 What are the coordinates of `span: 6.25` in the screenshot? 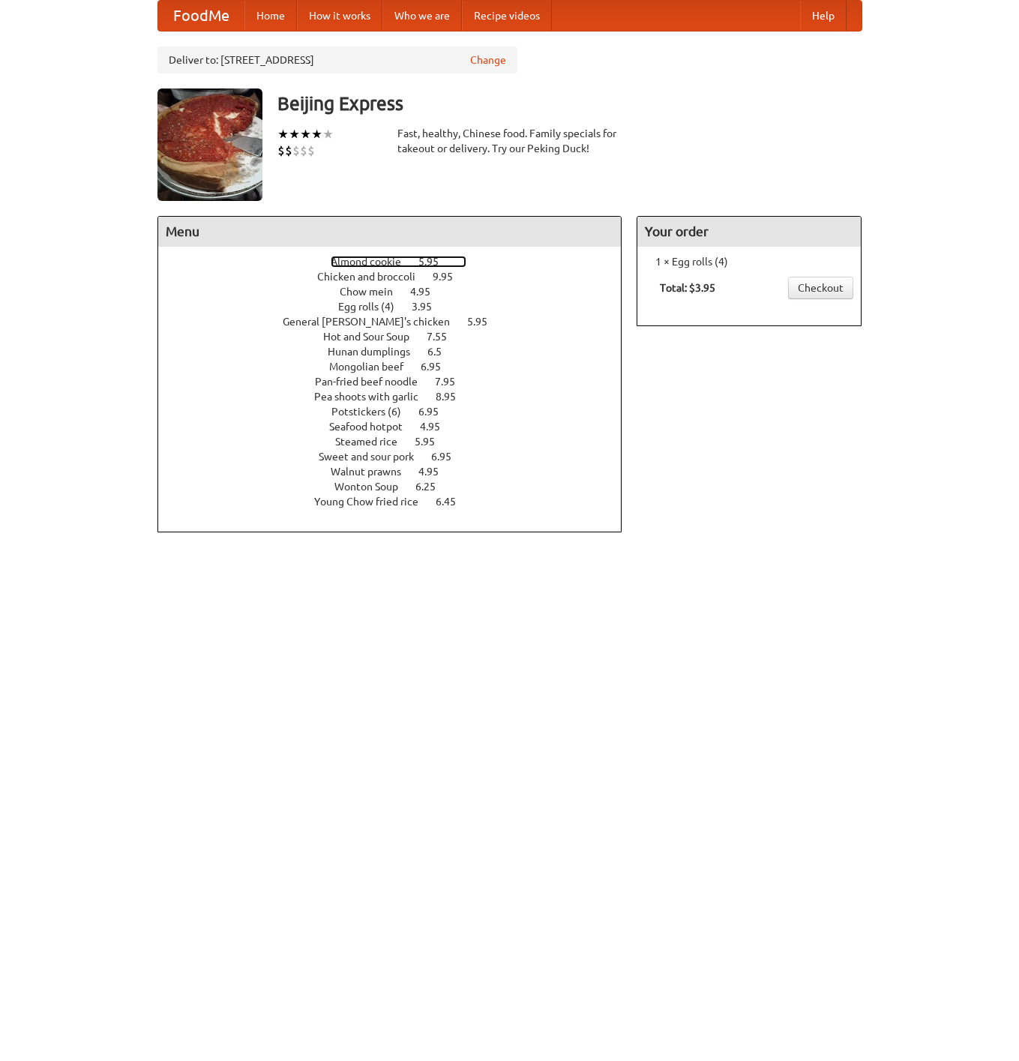 It's located at (433, 487).